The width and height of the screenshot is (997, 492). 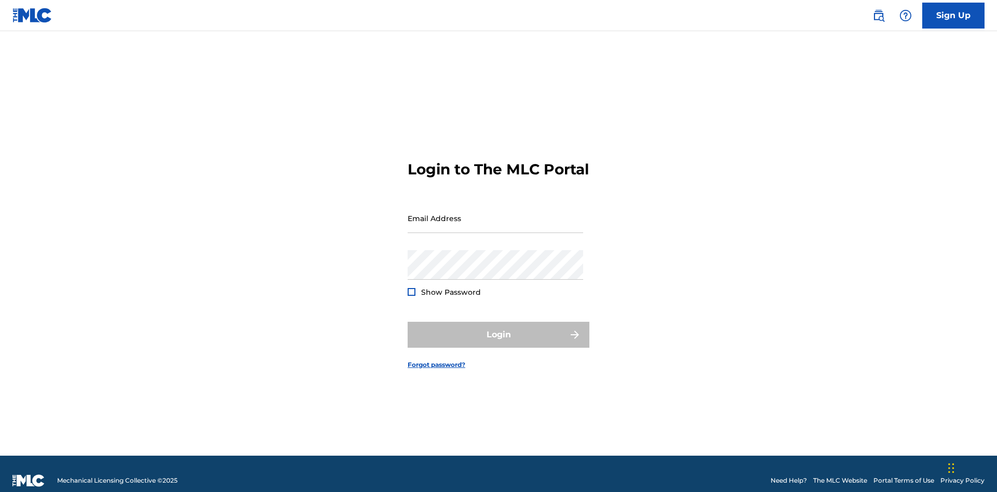 What do you see at coordinates (451, 292) in the screenshot?
I see `span: Show Password` at bounding box center [451, 292].